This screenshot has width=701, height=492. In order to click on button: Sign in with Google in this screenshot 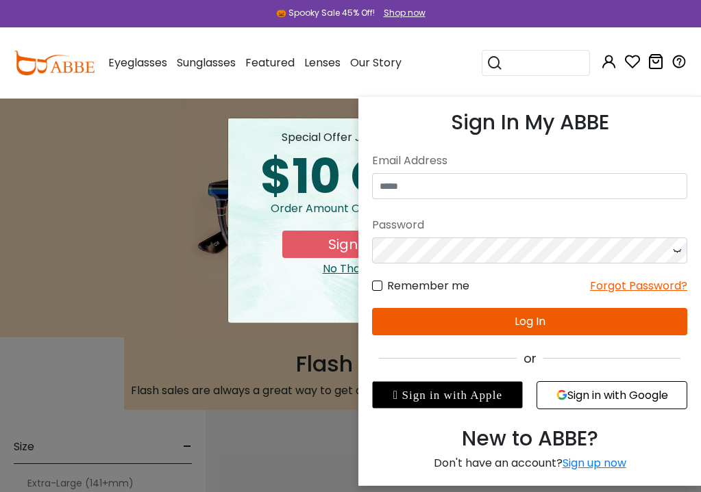, I will do `click(612, 395)`.